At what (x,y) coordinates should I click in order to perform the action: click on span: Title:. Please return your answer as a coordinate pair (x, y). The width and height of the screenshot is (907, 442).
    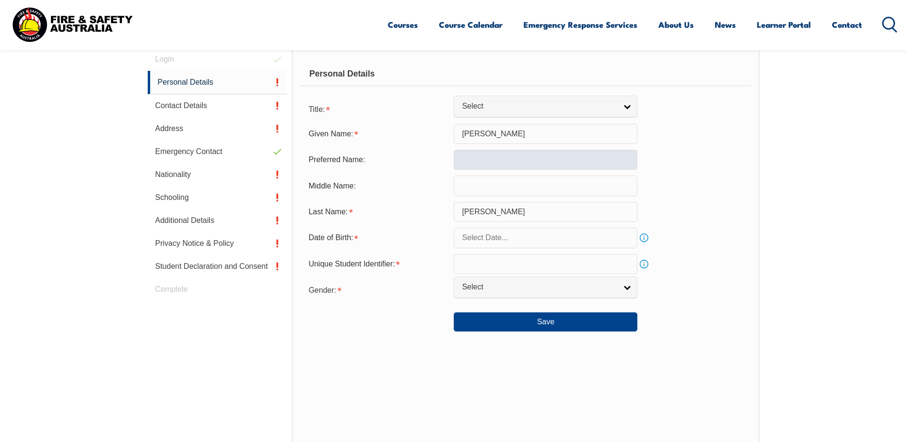
    Looking at the image, I should click on (316, 109).